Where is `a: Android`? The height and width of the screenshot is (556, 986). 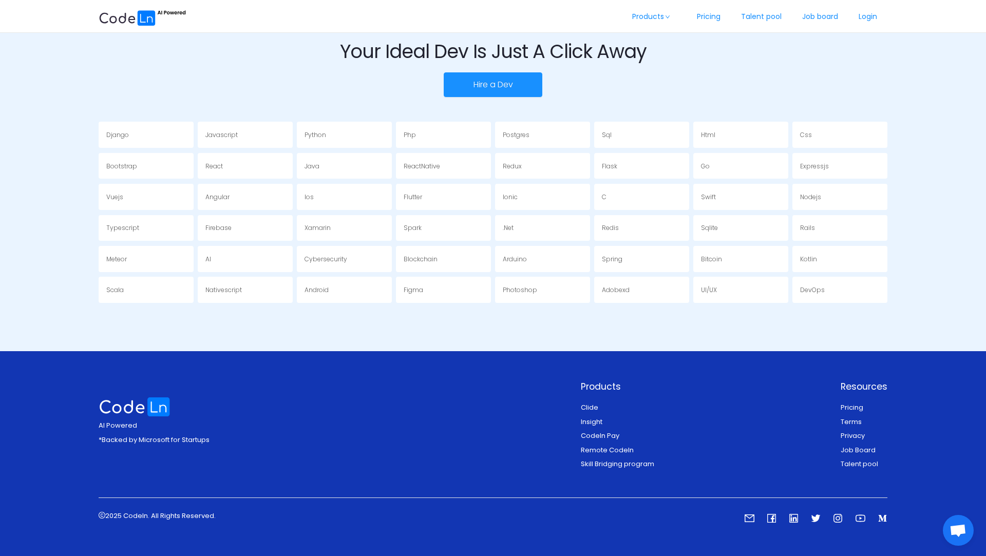 a: Android is located at coordinates (344, 290).